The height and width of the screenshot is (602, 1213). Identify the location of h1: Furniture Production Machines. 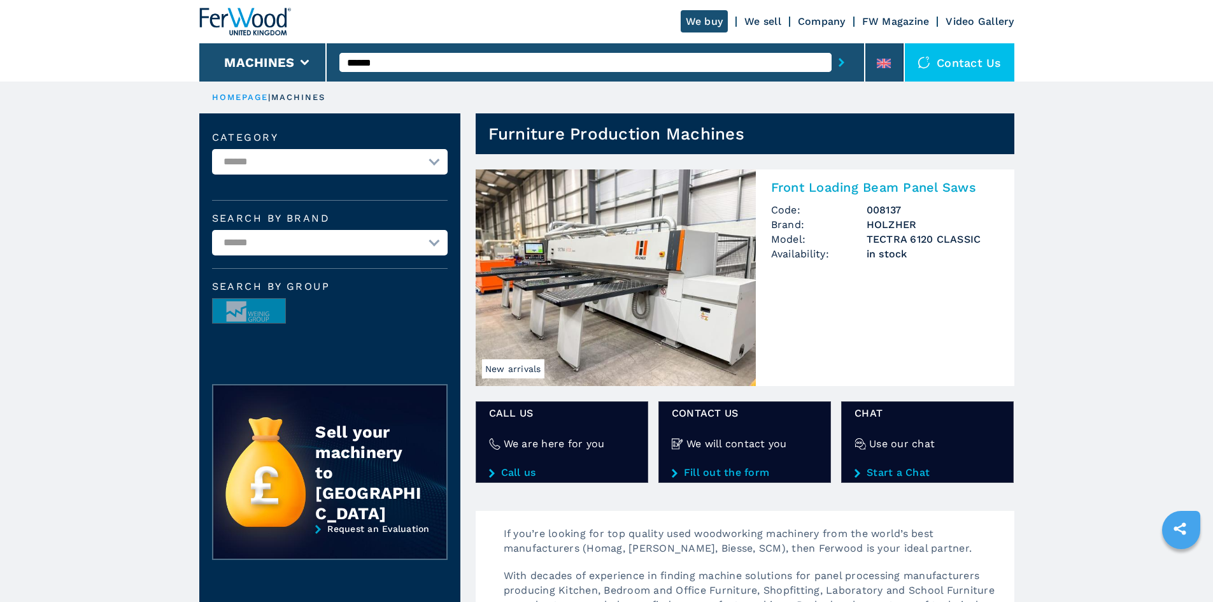
(616, 134).